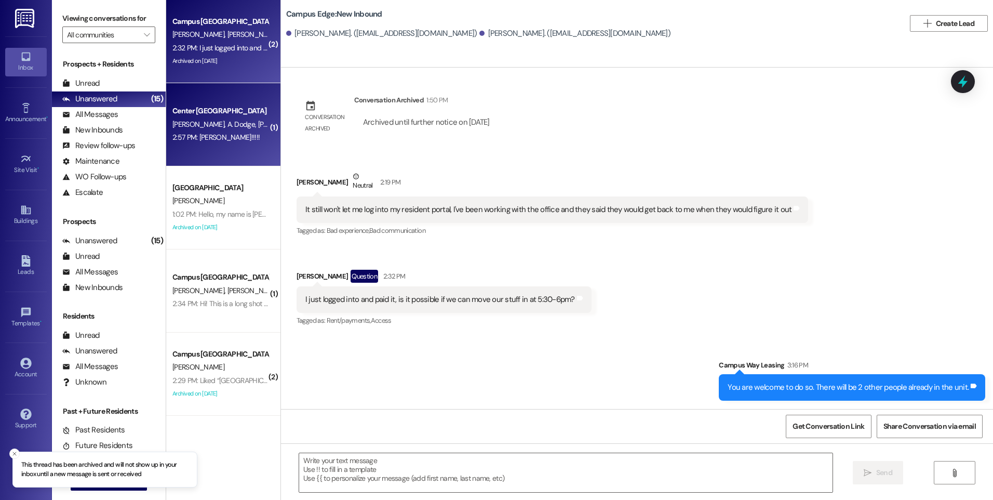 The image size is (993, 500). Describe the element at coordinates (109, 18) in the screenshot. I see `label: Viewing conversations for` at that location.